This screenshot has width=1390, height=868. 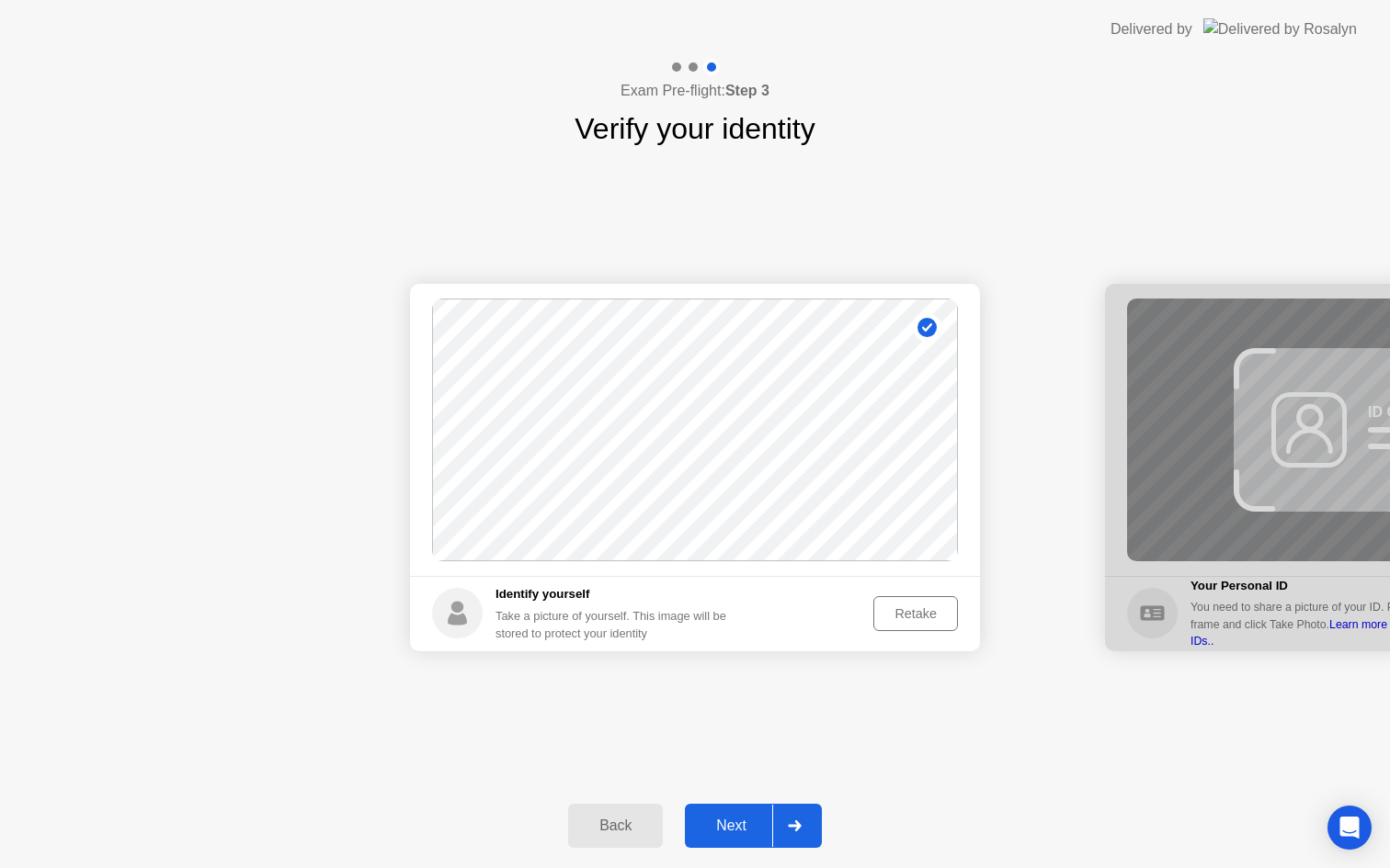 What do you see at coordinates (615, 826) in the screenshot?
I see `button: Back` at bounding box center [615, 826].